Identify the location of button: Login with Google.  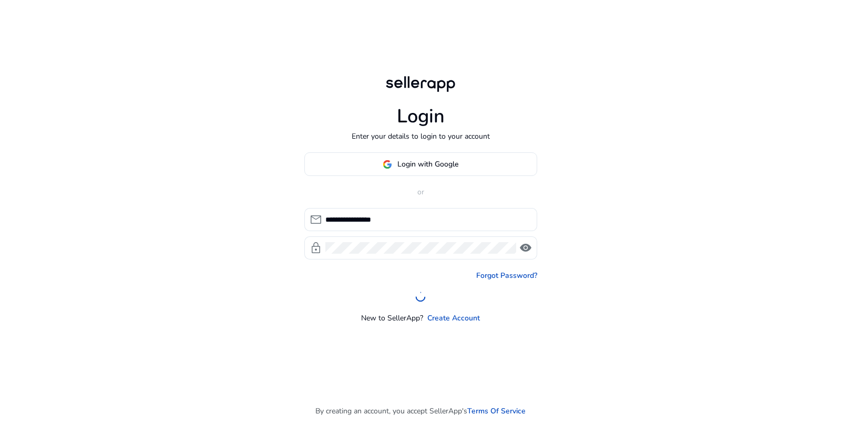
(421, 164).